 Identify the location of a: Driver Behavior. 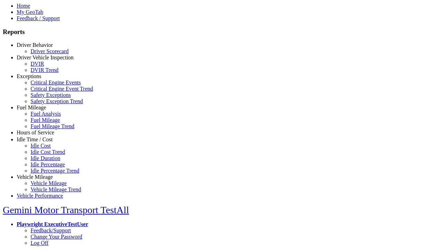
(35, 45).